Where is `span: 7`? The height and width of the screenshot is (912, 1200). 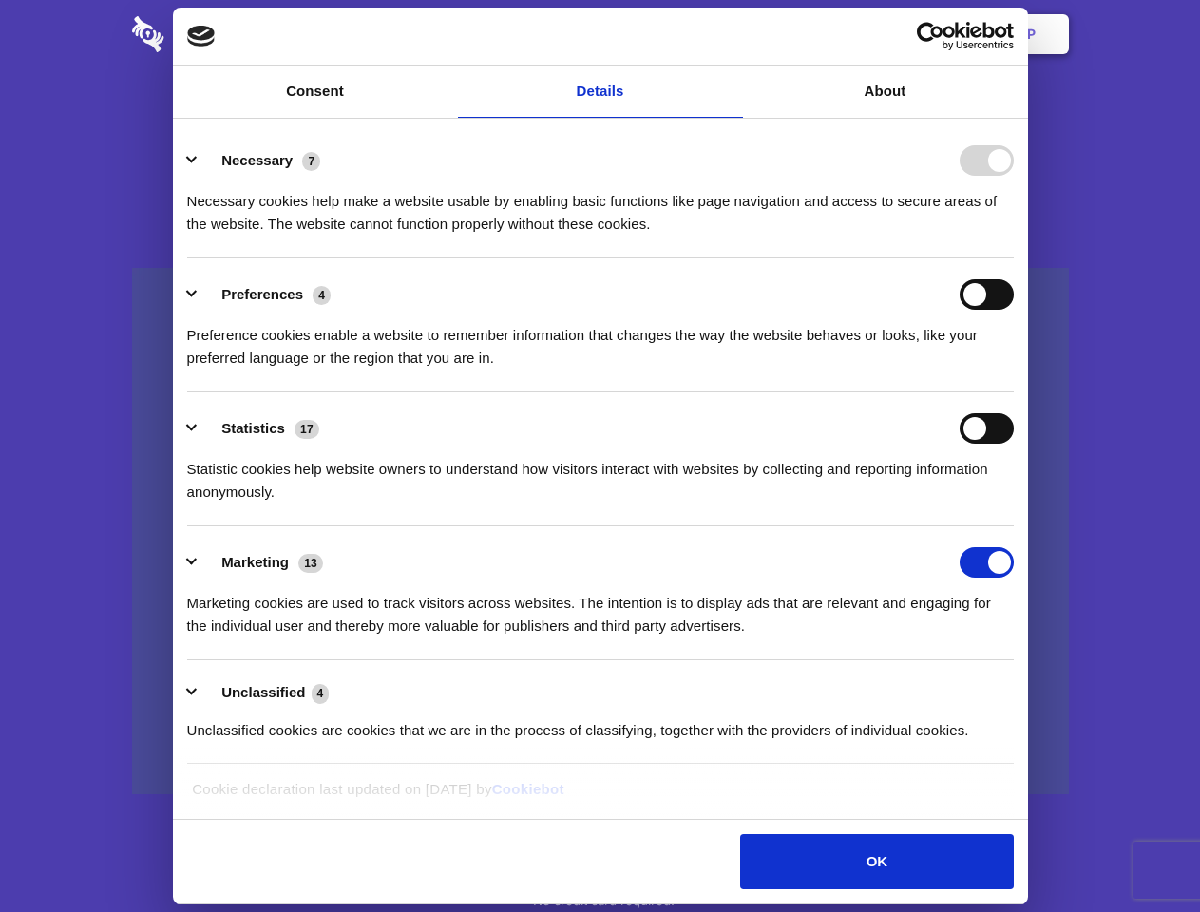
span: 7 is located at coordinates (311, 162).